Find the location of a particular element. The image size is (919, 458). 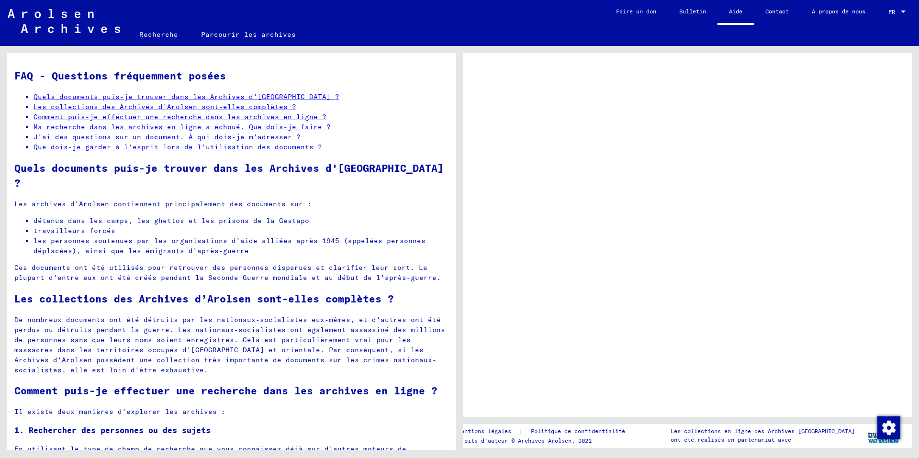

font: ont été réalisés en partenariat avec is located at coordinates (731, 439).